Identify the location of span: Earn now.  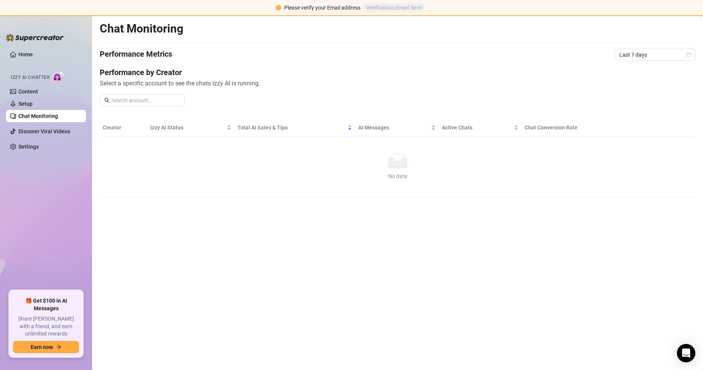
(42, 347).